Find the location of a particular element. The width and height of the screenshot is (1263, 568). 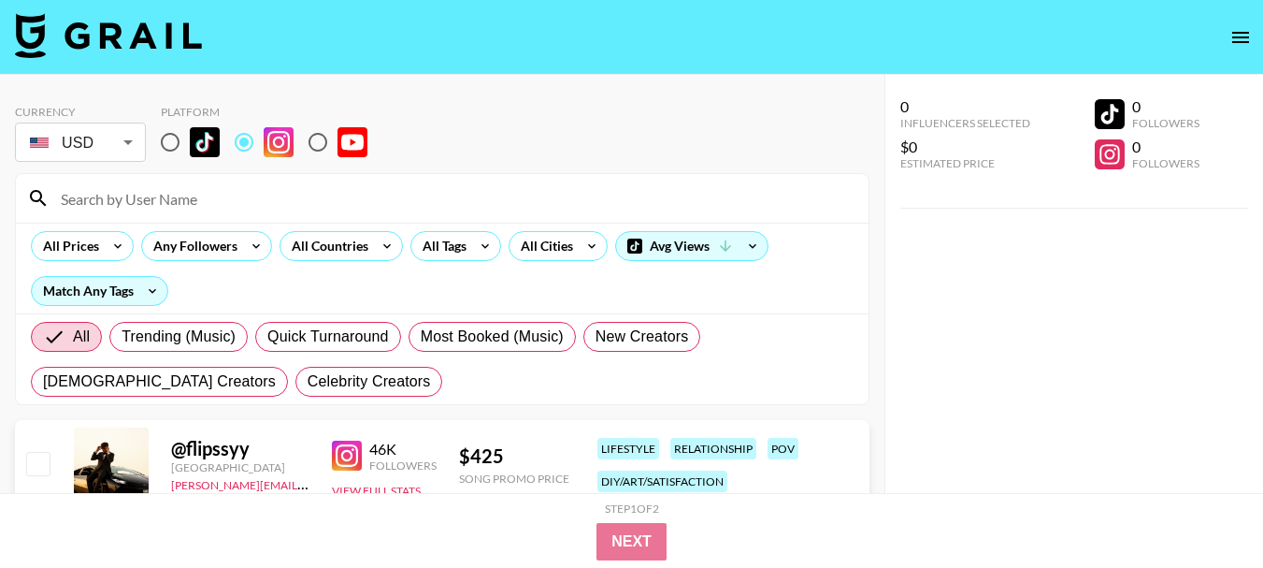

span: Trending (Music) is located at coordinates (179, 337).